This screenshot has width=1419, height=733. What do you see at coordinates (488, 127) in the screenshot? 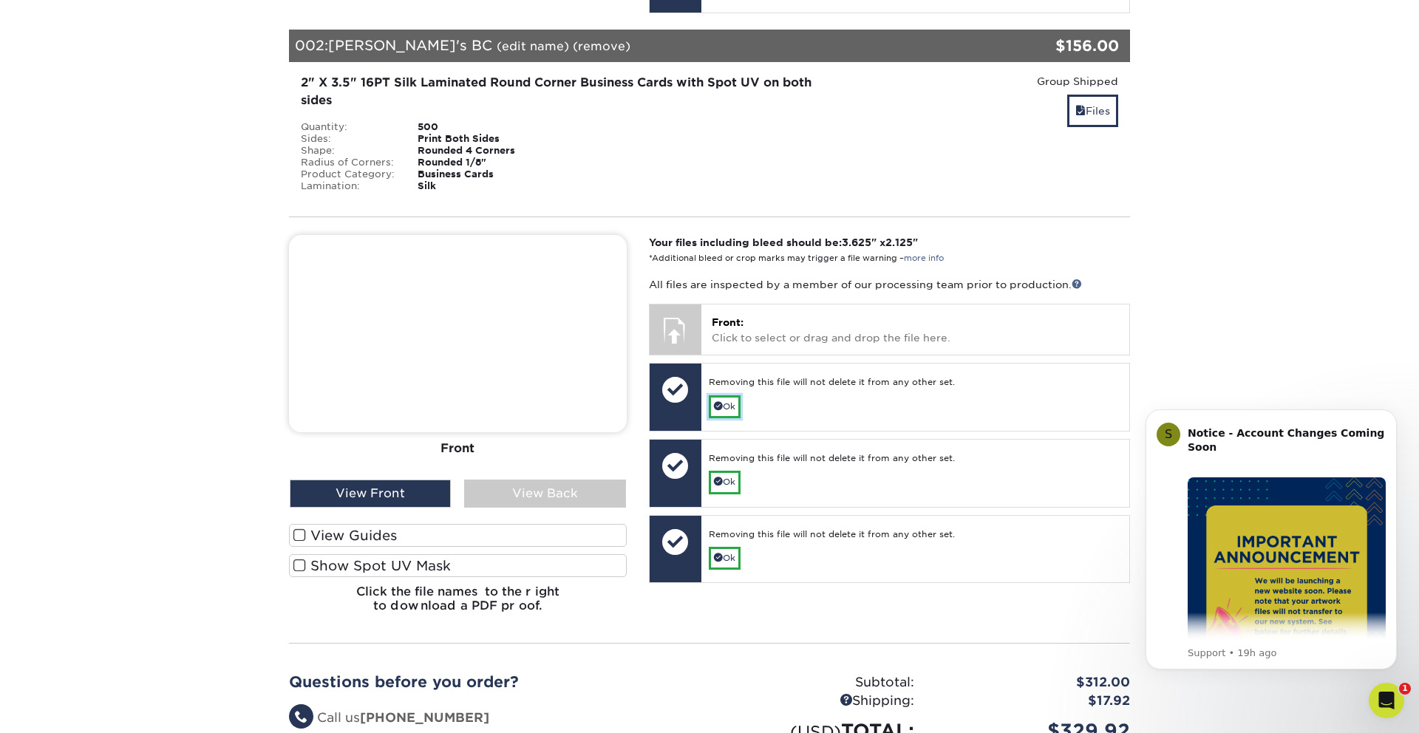
I see `div: 500` at bounding box center [488, 127].